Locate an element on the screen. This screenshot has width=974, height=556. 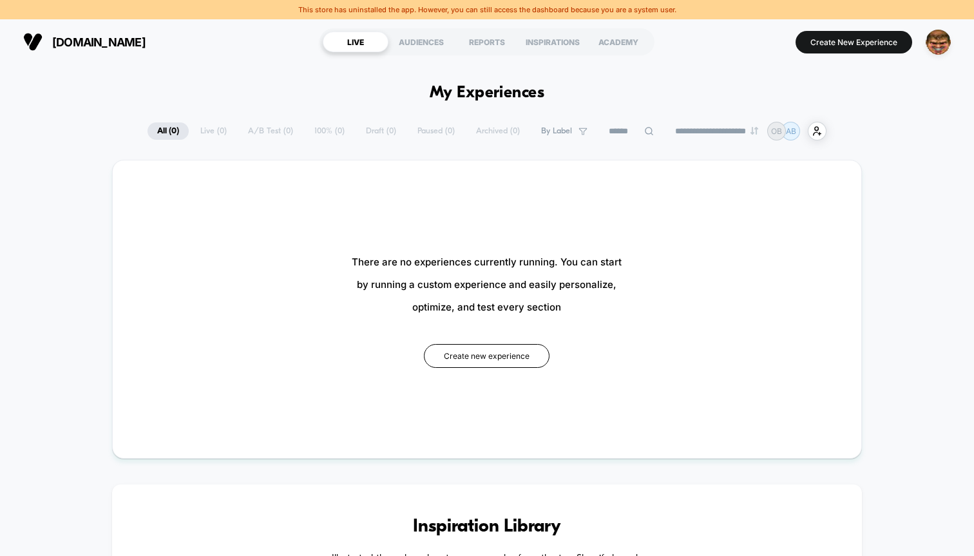
p: OB is located at coordinates (776, 131).